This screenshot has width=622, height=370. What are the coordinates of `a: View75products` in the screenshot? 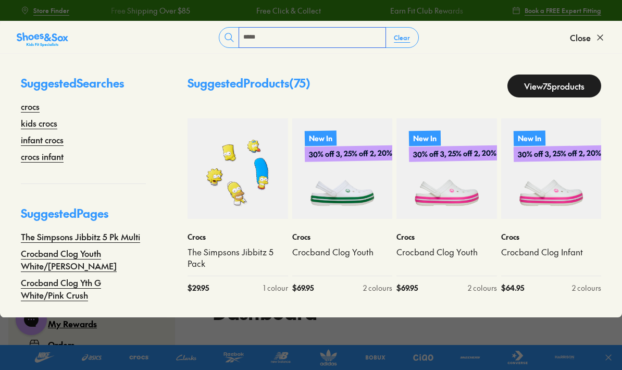 It's located at (554, 86).